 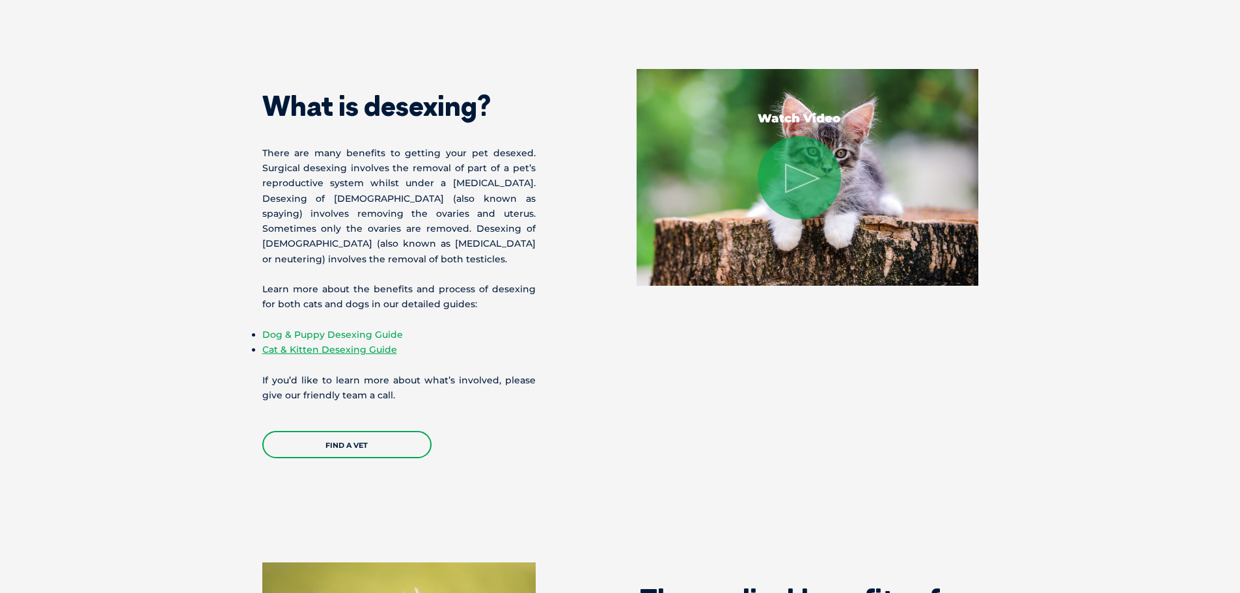 What do you see at coordinates (399, 106) in the screenshot?
I see `h2: What is desexing?` at bounding box center [399, 106].